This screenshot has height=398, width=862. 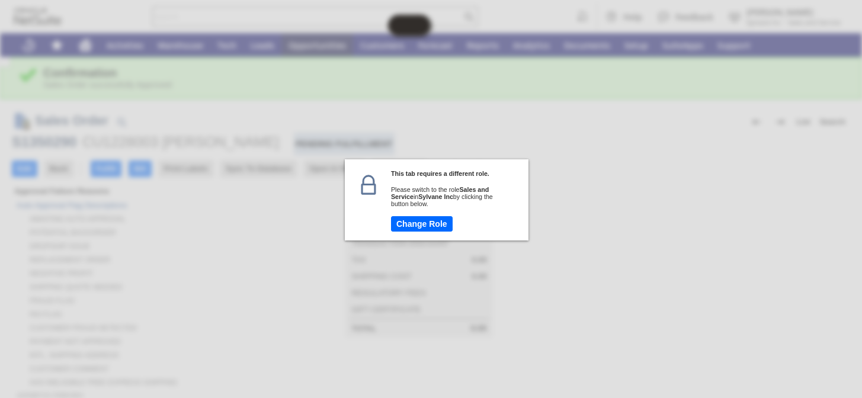 What do you see at coordinates (436, 197) in the screenshot?
I see `b: Sylvane Inc` at bounding box center [436, 197].